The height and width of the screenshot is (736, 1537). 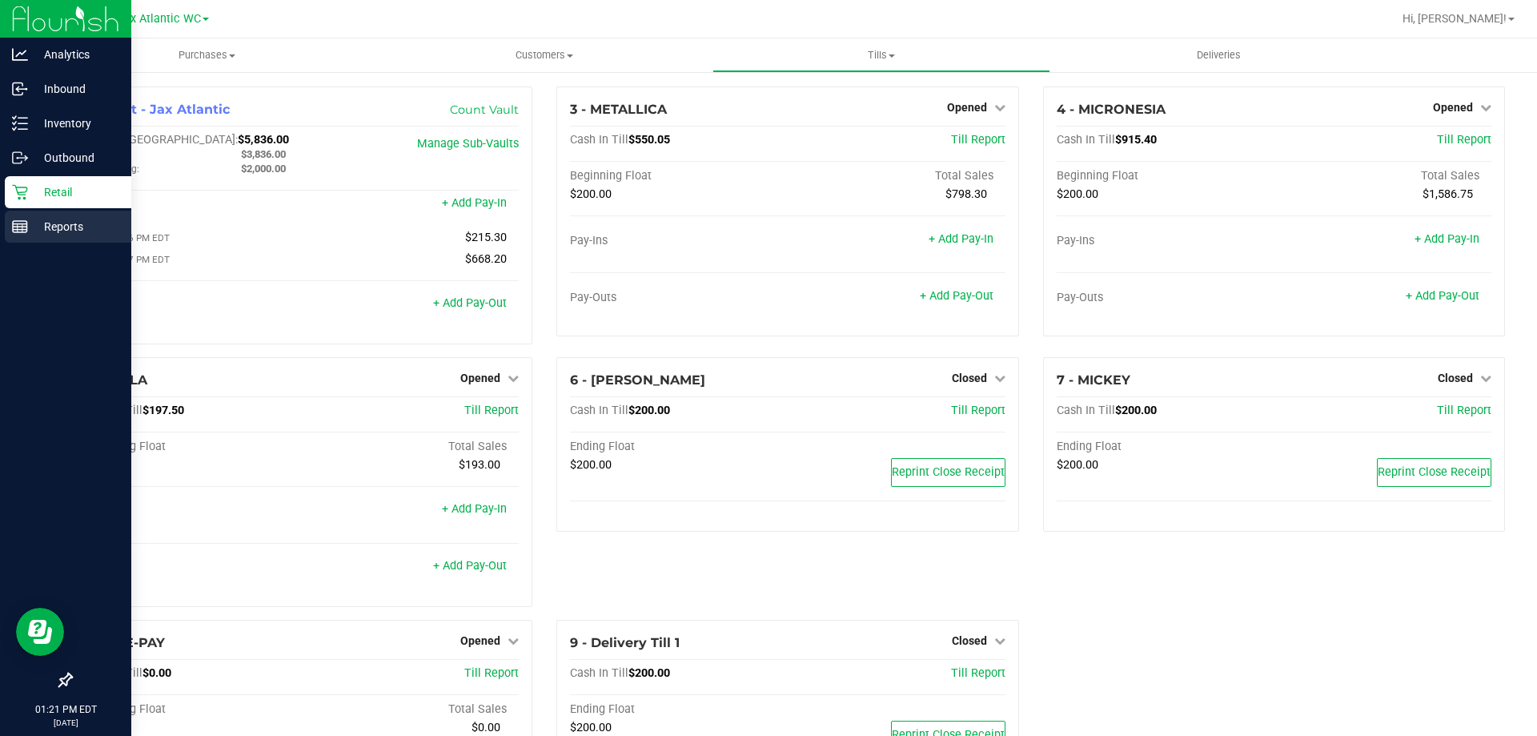 I want to click on a: Deliveries, so click(x=1219, y=55).